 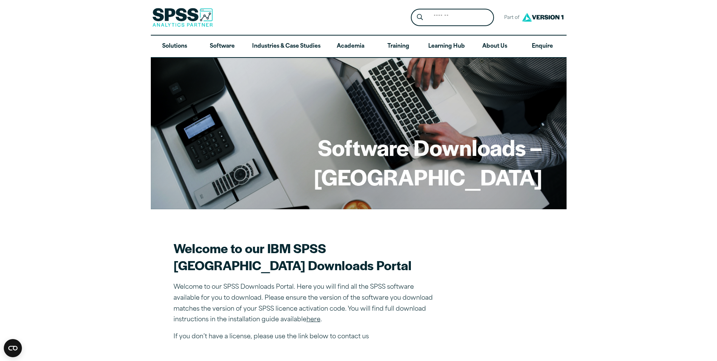 I want to click on a: Enquire, so click(x=542, y=46).